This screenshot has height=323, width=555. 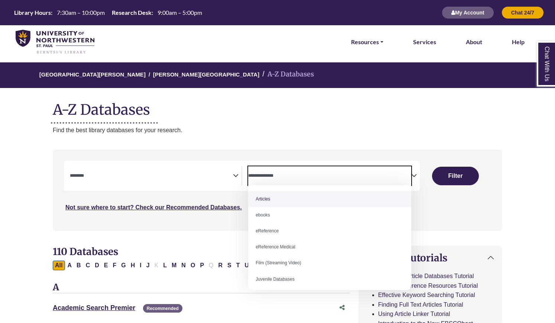 I want to click on a: Not sure where to start? Check our Recommended Databases., so click(x=153, y=207).